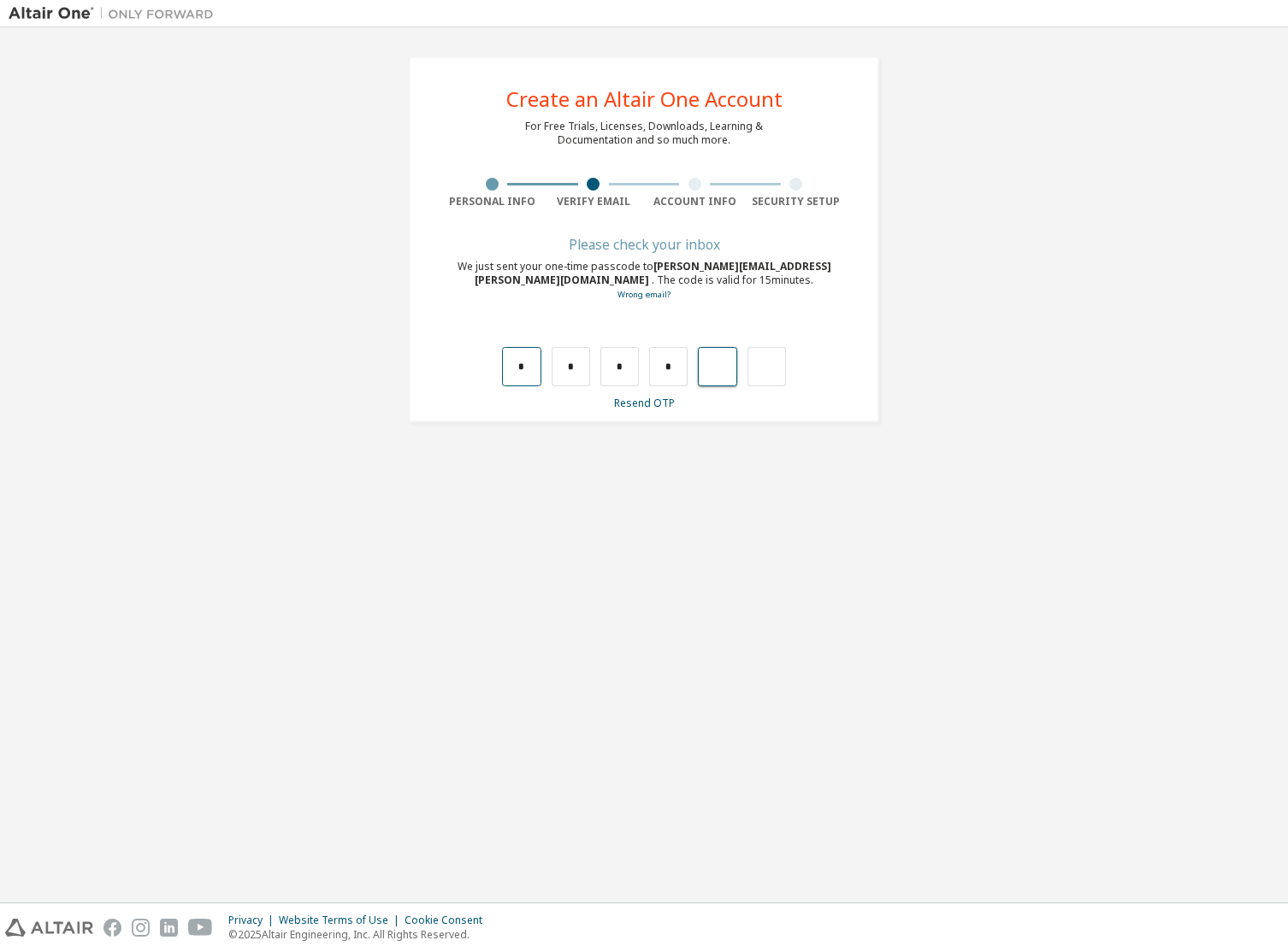  What do you see at coordinates (644, 133) in the screenshot?
I see `div: For Free Trials, Licenses, Downloads, Learning & Documentation and so much more.` at bounding box center [644, 133].